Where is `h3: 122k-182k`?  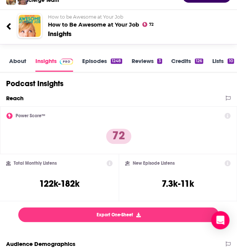
h3: 122k-182k is located at coordinates (59, 184).